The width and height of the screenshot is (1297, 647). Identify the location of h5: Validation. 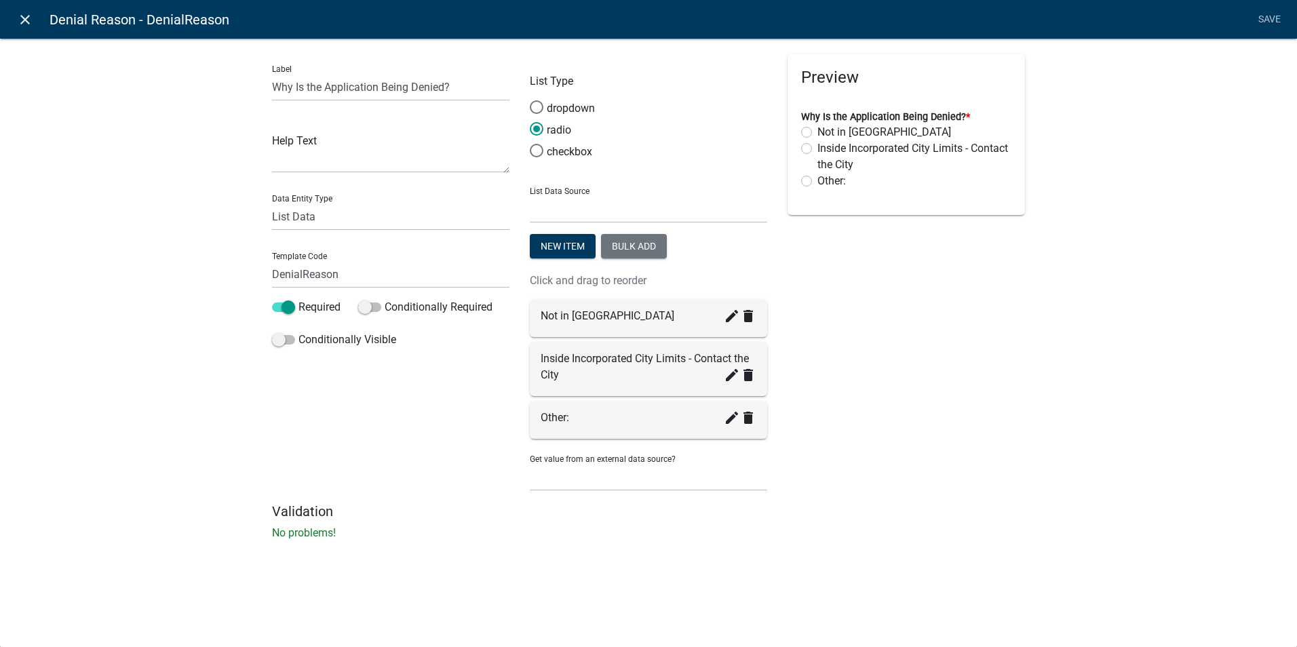
(649, 512).